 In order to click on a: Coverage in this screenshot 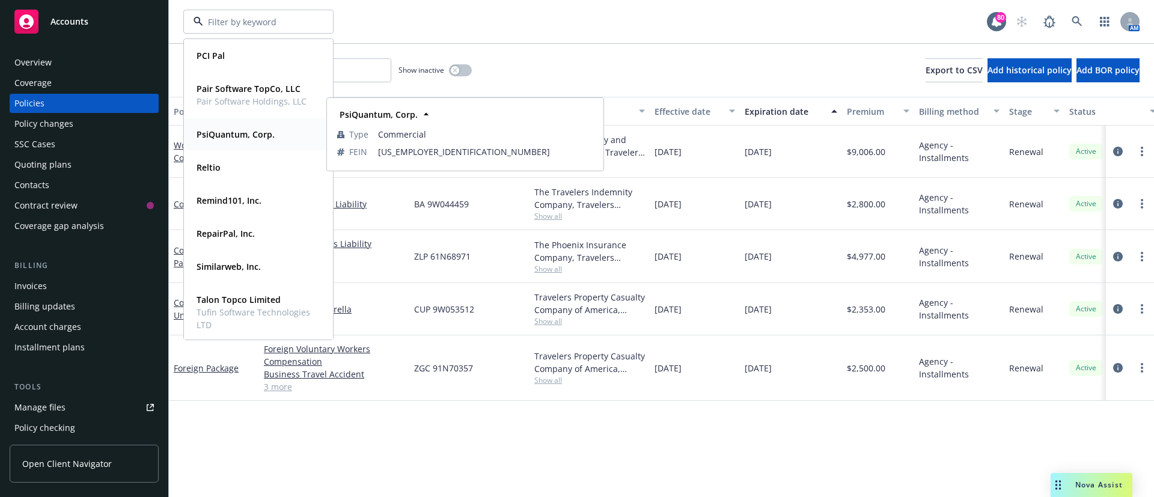, I will do `click(84, 83)`.